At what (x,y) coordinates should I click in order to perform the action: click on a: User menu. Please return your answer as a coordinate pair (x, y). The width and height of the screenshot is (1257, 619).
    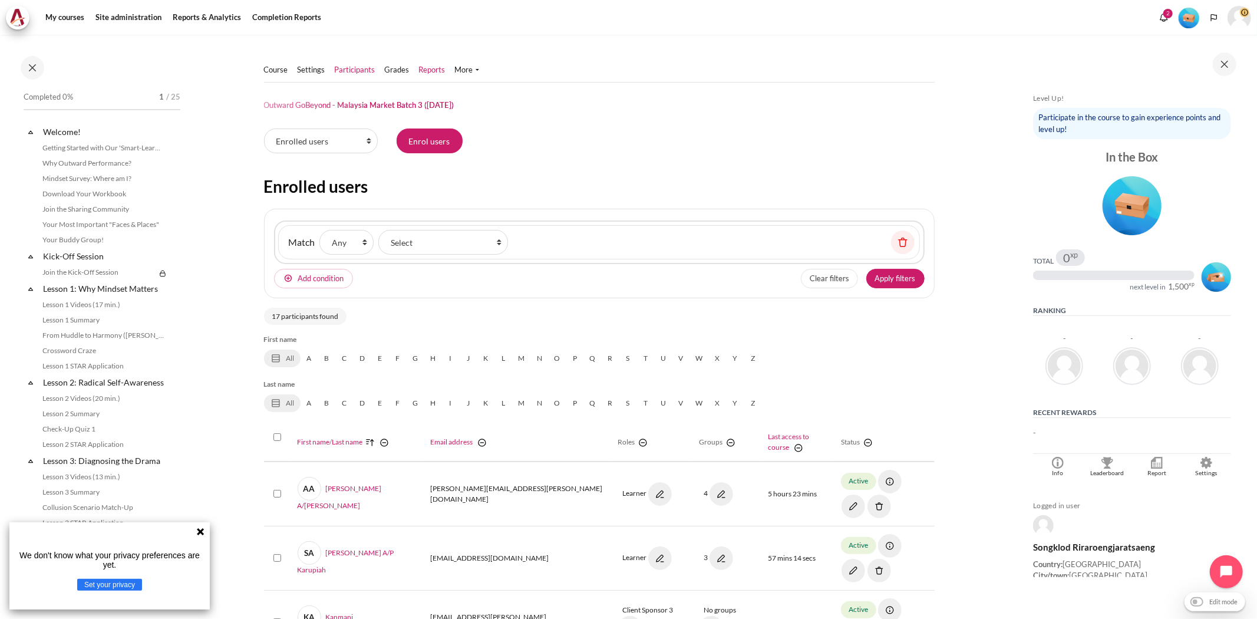
    Looking at the image, I should click on (1239, 18).